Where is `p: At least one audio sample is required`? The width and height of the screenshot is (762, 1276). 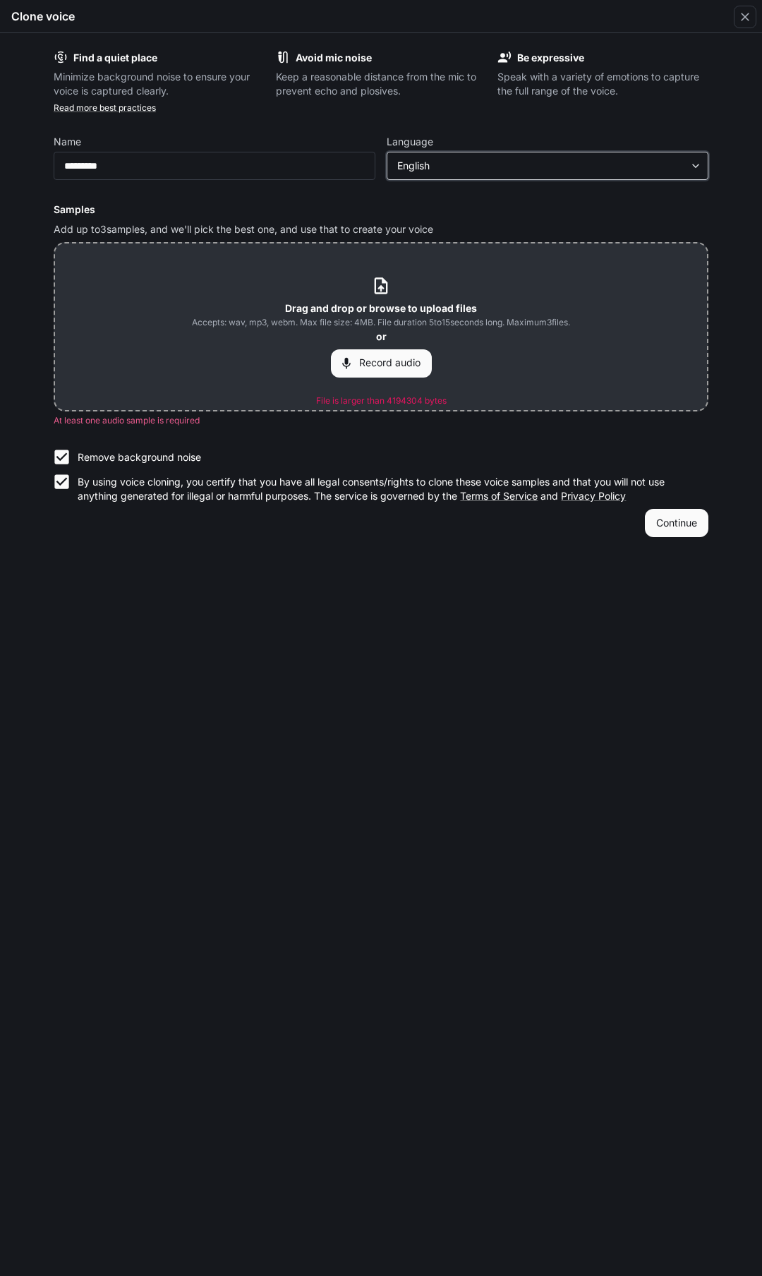 p: At least one audio sample is required is located at coordinates (381, 421).